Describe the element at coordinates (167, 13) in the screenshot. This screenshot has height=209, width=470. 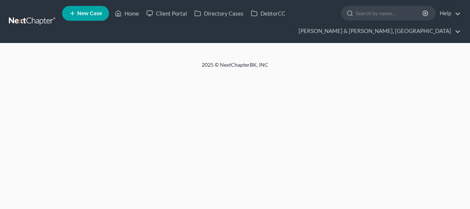
I see `a: Client Portal` at that location.